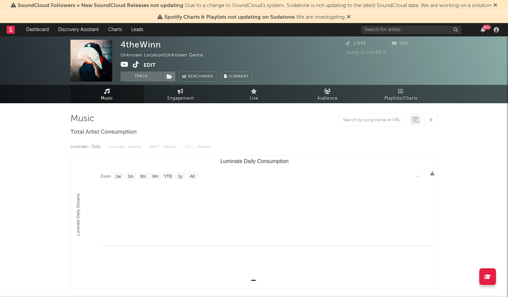 The width and height of the screenshot is (508, 297). I want to click on text: 3m, so click(143, 176).